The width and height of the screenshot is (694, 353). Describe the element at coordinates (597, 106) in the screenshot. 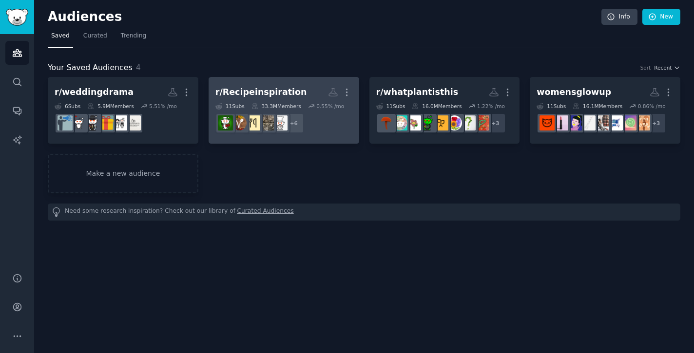

I see `div: 16.1M Members` at that location.